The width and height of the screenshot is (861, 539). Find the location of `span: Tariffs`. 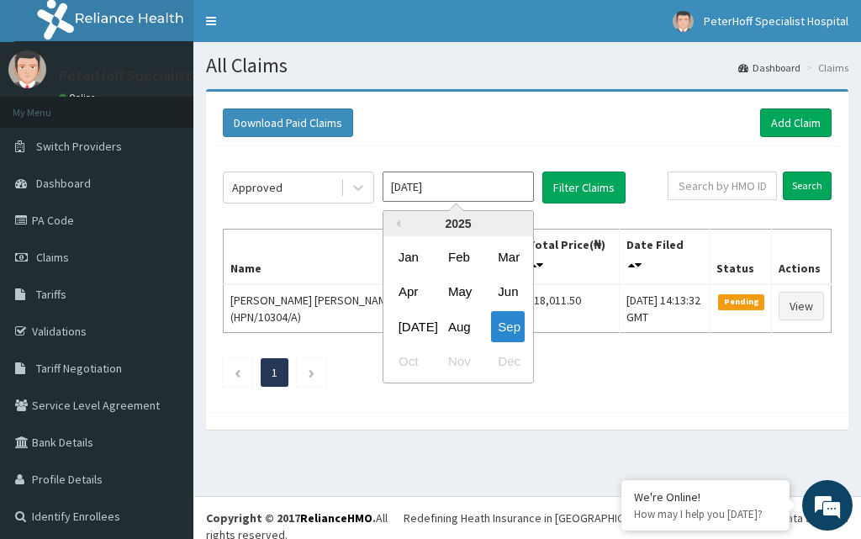

span: Tariffs is located at coordinates (51, 294).